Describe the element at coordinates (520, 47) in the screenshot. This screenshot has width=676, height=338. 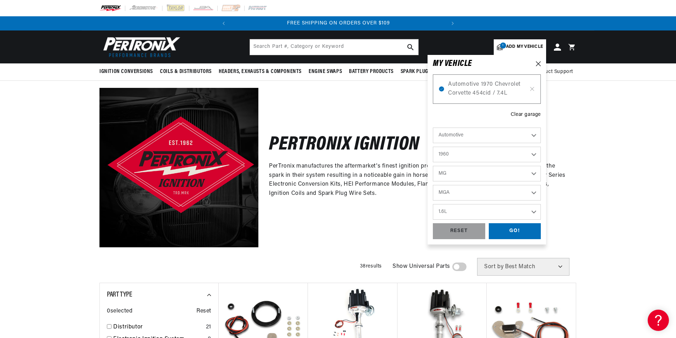
I see `a: 1Add my vehicle` at that location.